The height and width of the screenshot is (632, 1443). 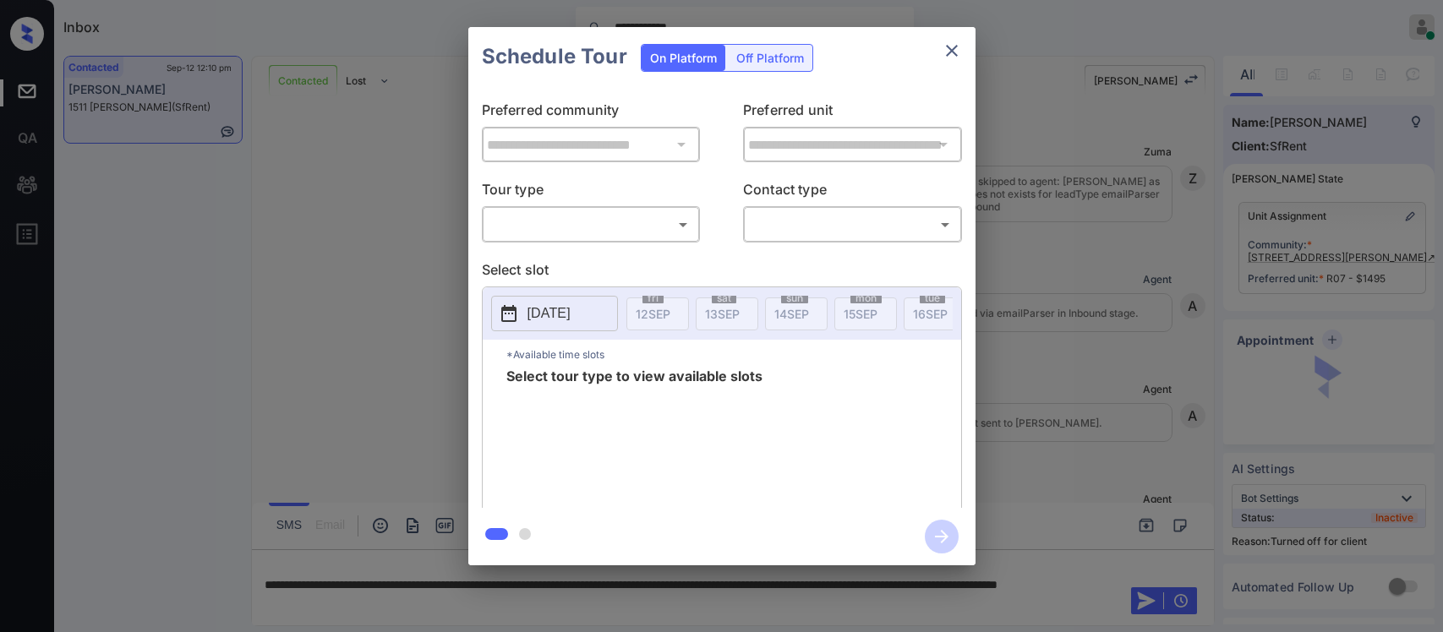 What do you see at coordinates (722, 273) in the screenshot?
I see `p: Select slot` at bounding box center [722, 273].